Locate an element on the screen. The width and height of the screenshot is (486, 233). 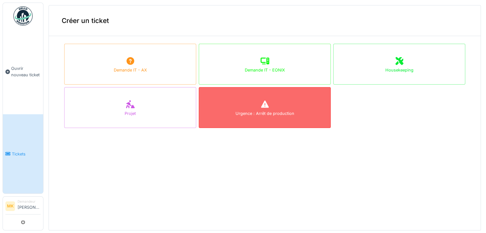
li: MK is located at coordinates (10, 207).